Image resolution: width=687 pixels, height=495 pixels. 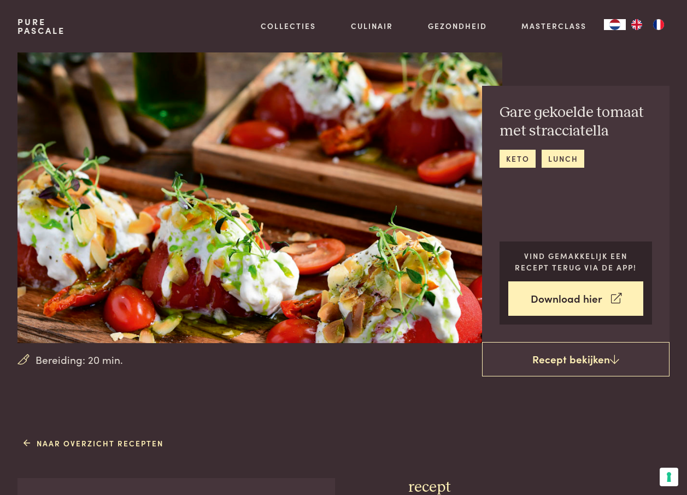 I want to click on p: Vind gemakkelijk een recept terug via de app!, so click(x=576, y=261).